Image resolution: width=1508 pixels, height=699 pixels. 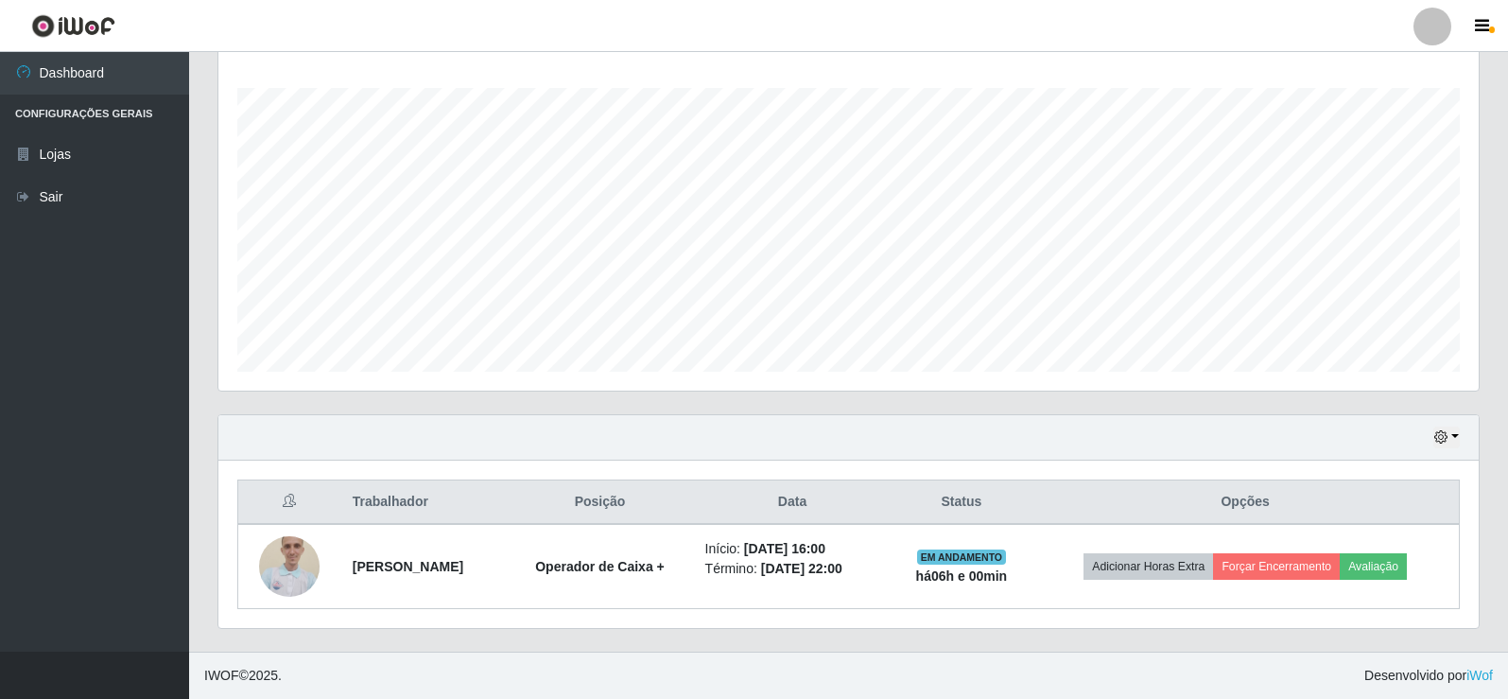 I want to click on strong: há 06 h e 00 min, so click(x=962, y=576).